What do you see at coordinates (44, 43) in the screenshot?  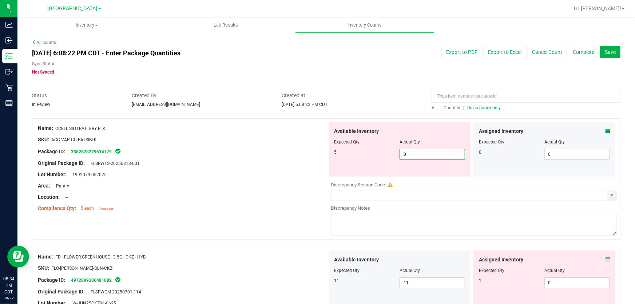 I see `a: All counts` at bounding box center [44, 43].